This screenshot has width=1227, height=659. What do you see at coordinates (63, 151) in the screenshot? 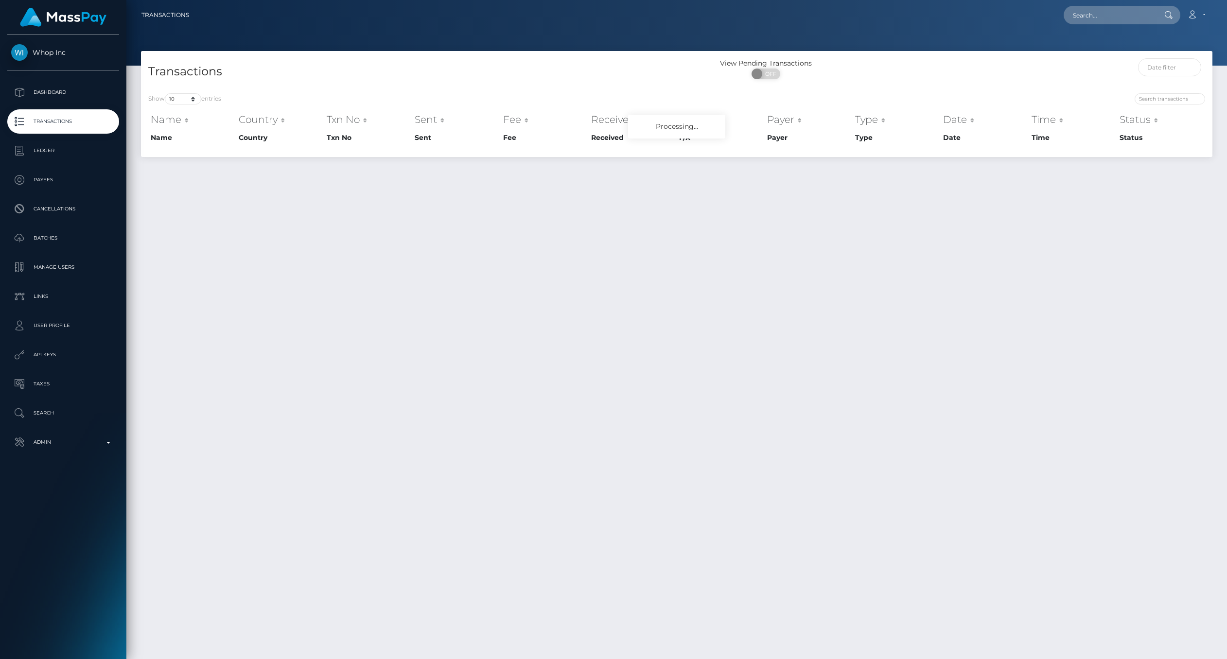
I see `p: Ledger` at bounding box center [63, 151].